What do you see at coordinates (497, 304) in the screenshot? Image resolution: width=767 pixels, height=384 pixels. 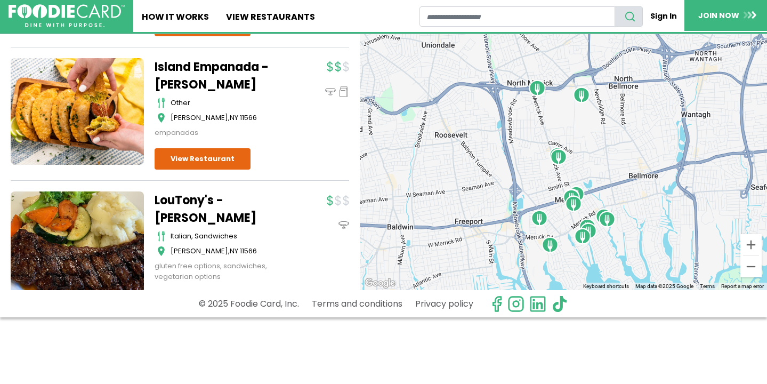 I see `svg: check us out on facebook` at bounding box center [497, 304].